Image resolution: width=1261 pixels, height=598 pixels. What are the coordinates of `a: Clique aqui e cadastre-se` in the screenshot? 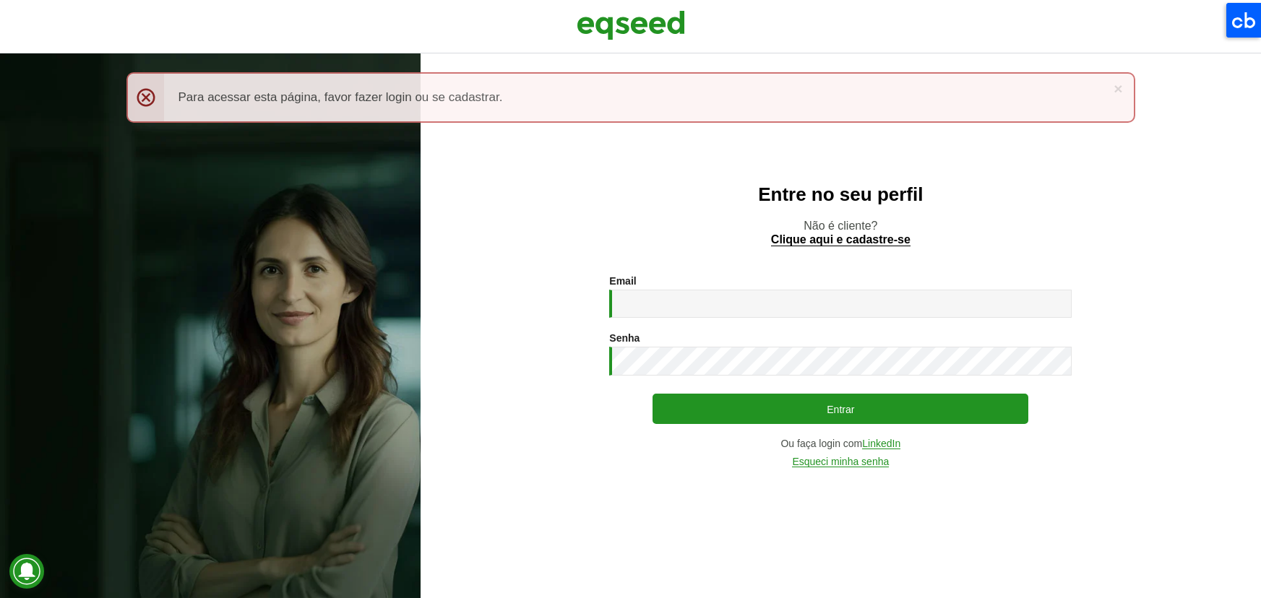 It's located at (840, 240).